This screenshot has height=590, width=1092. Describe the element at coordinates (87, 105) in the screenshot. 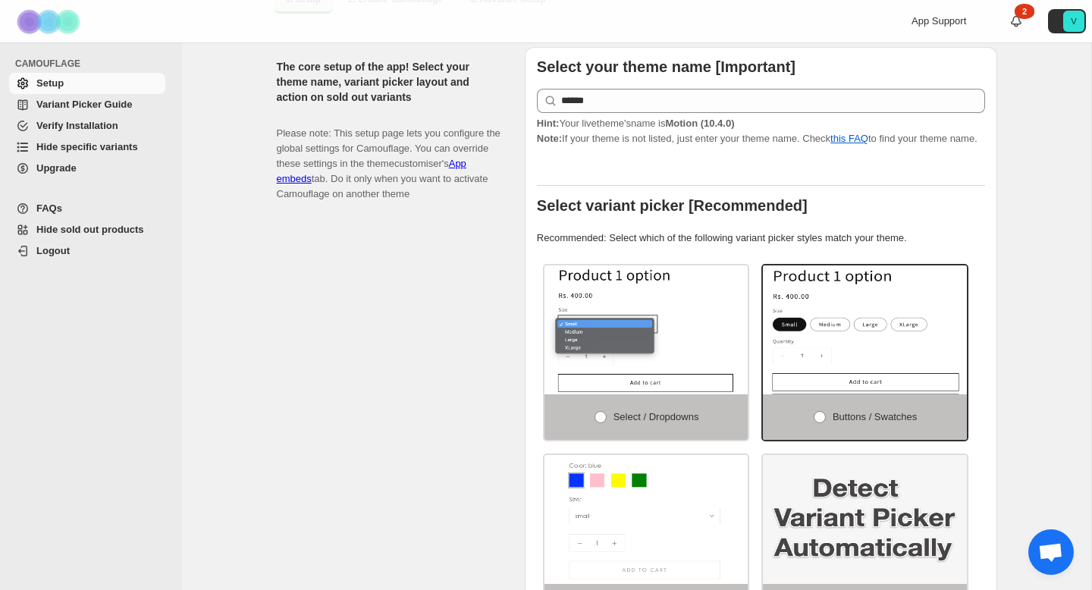

I see `a: Variant Picker Guide` at that location.